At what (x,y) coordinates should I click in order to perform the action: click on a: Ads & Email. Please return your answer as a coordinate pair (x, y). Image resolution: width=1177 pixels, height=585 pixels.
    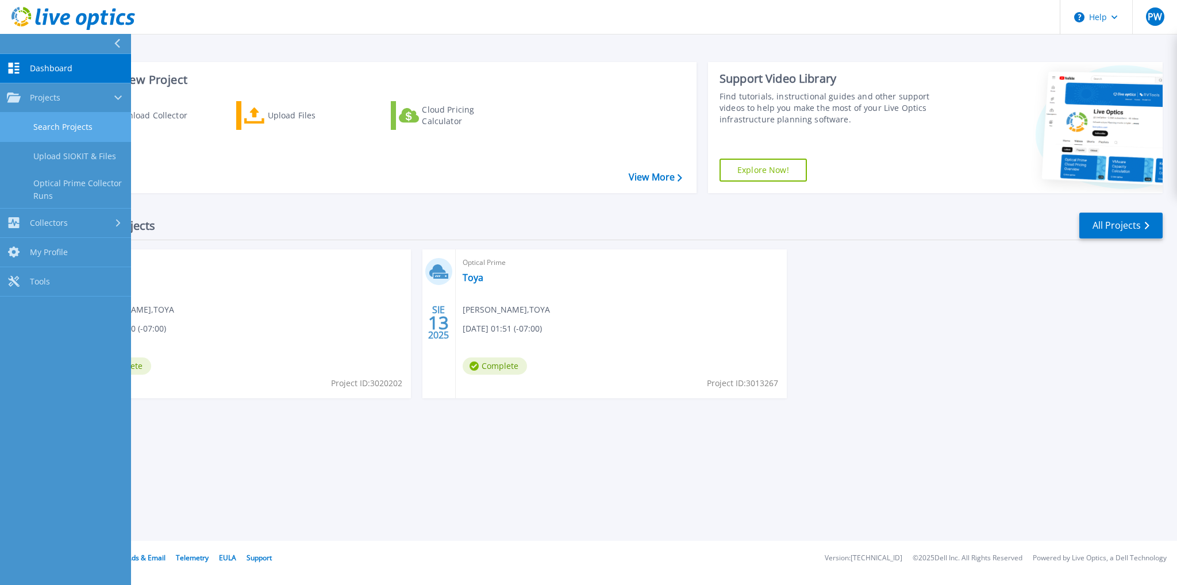
    Looking at the image, I should click on (146, 558).